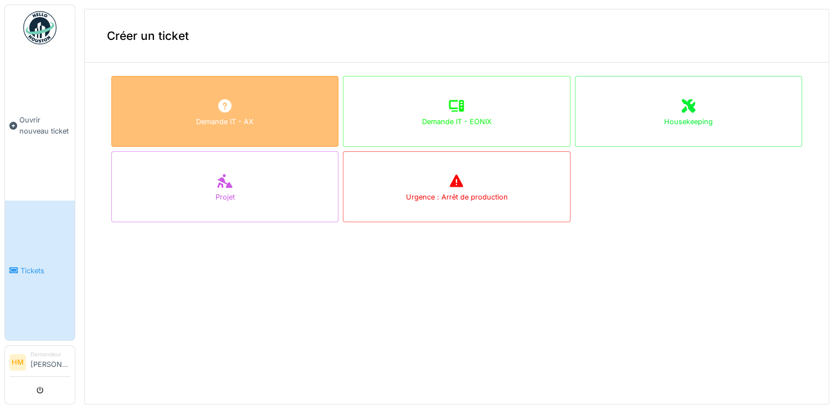  I want to click on a: Tickets, so click(40, 270).